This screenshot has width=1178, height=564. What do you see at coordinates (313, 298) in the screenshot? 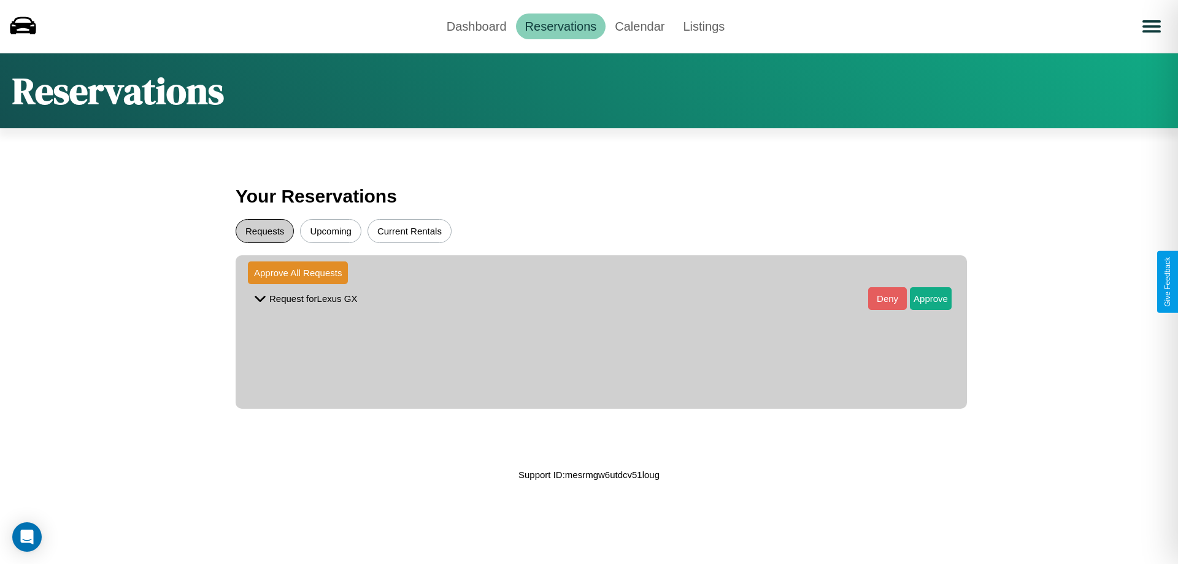
I see `p: Request for Lexus GX` at bounding box center [313, 298].